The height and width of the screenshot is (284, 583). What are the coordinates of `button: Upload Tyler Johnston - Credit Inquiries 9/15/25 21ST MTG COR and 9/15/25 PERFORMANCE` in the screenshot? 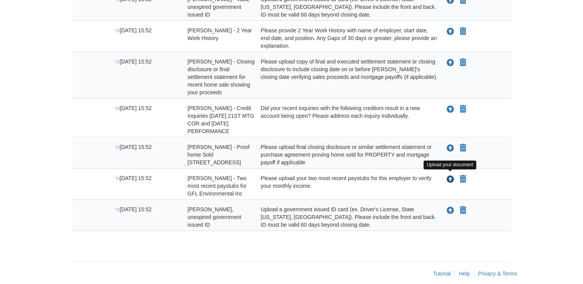 It's located at (451, 109).